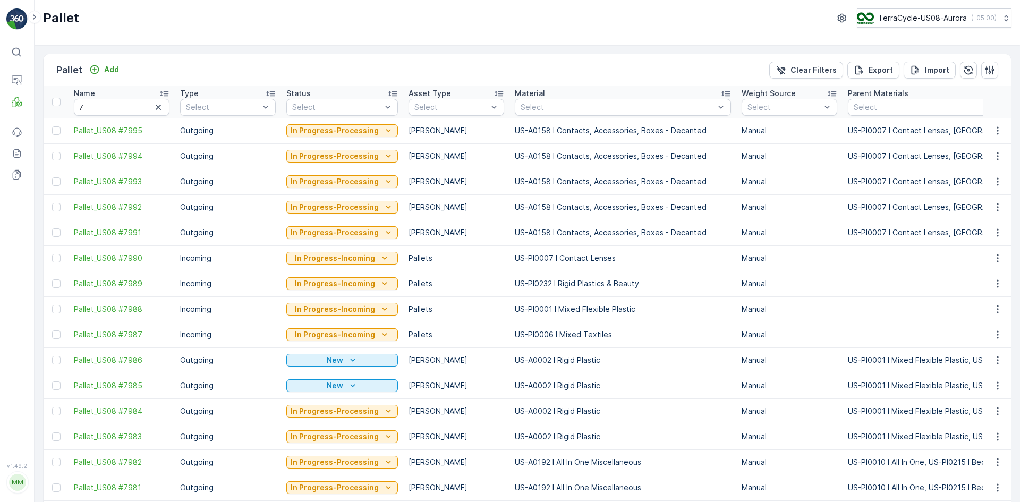 The height and width of the screenshot is (502, 1020). Describe the element at coordinates (122, 131) in the screenshot. I see `a: Pallet_US08 #7995` at that location.